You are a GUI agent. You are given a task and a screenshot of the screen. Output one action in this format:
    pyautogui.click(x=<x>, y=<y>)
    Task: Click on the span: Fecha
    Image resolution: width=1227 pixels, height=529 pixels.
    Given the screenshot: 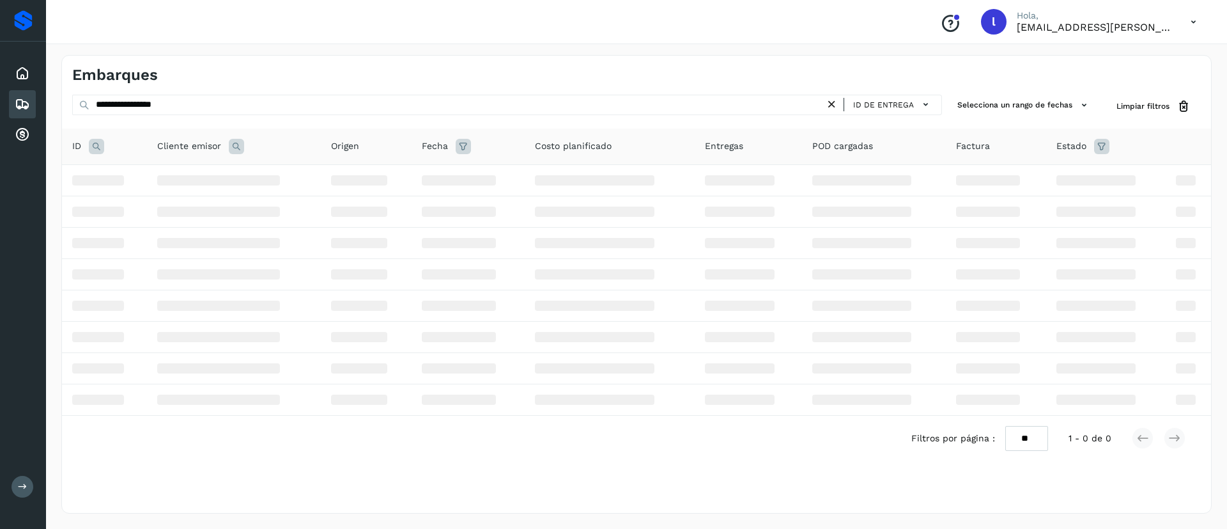 What is the action you would take?
    pyautogui.click(x=435, y=146)
    